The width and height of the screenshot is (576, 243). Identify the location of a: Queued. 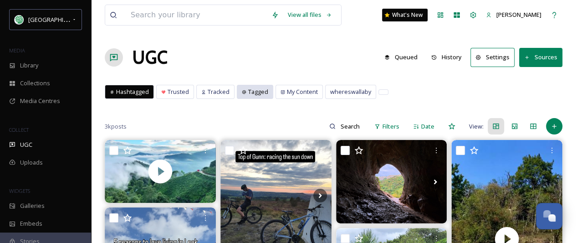
(403, 57).